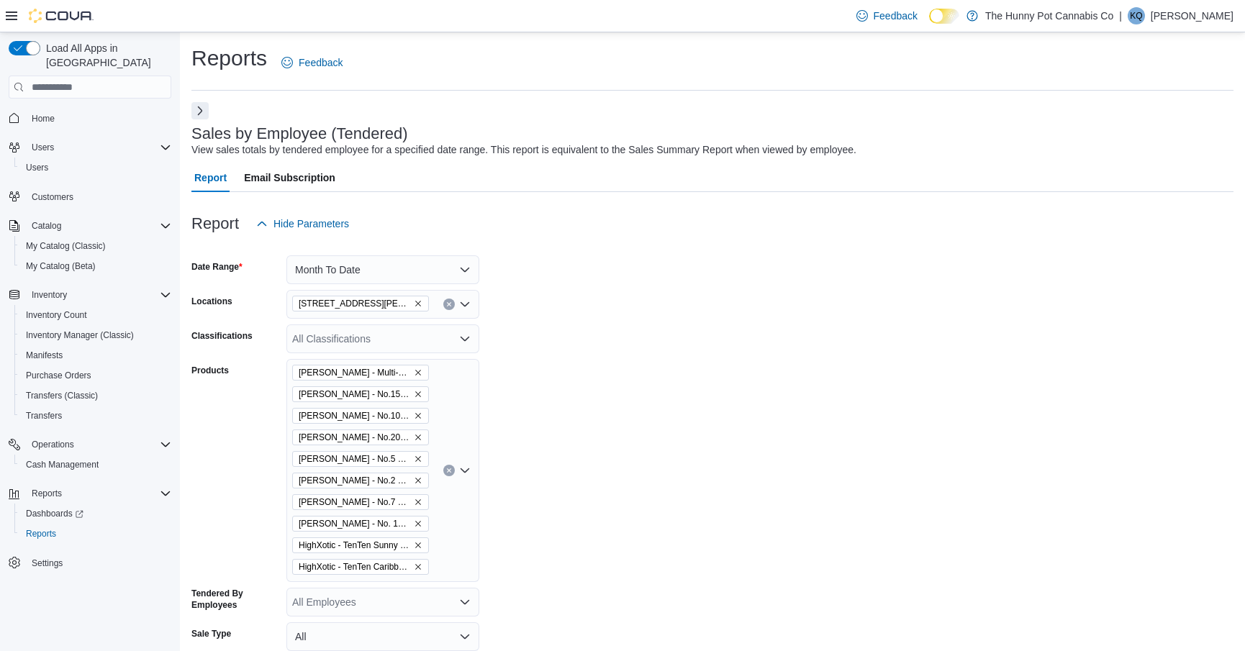 This screenshot has height=651, width=1245. What do you see at coordinates (41, 534) in the screenshot?
I see `a: Reports` at bounding box center [41, 534].